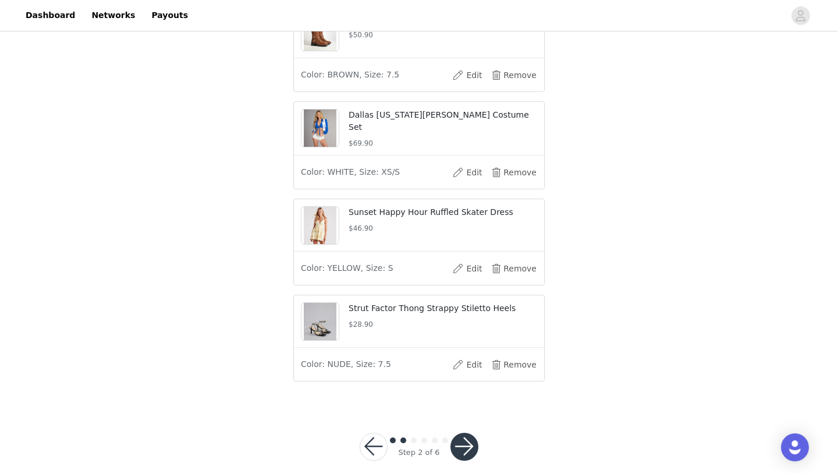 This screenshot has width=838, height=473. What do you see at coordinates (113, 15) in the screenshot?
I see `a: Networks` at bounding box center [113, 15].